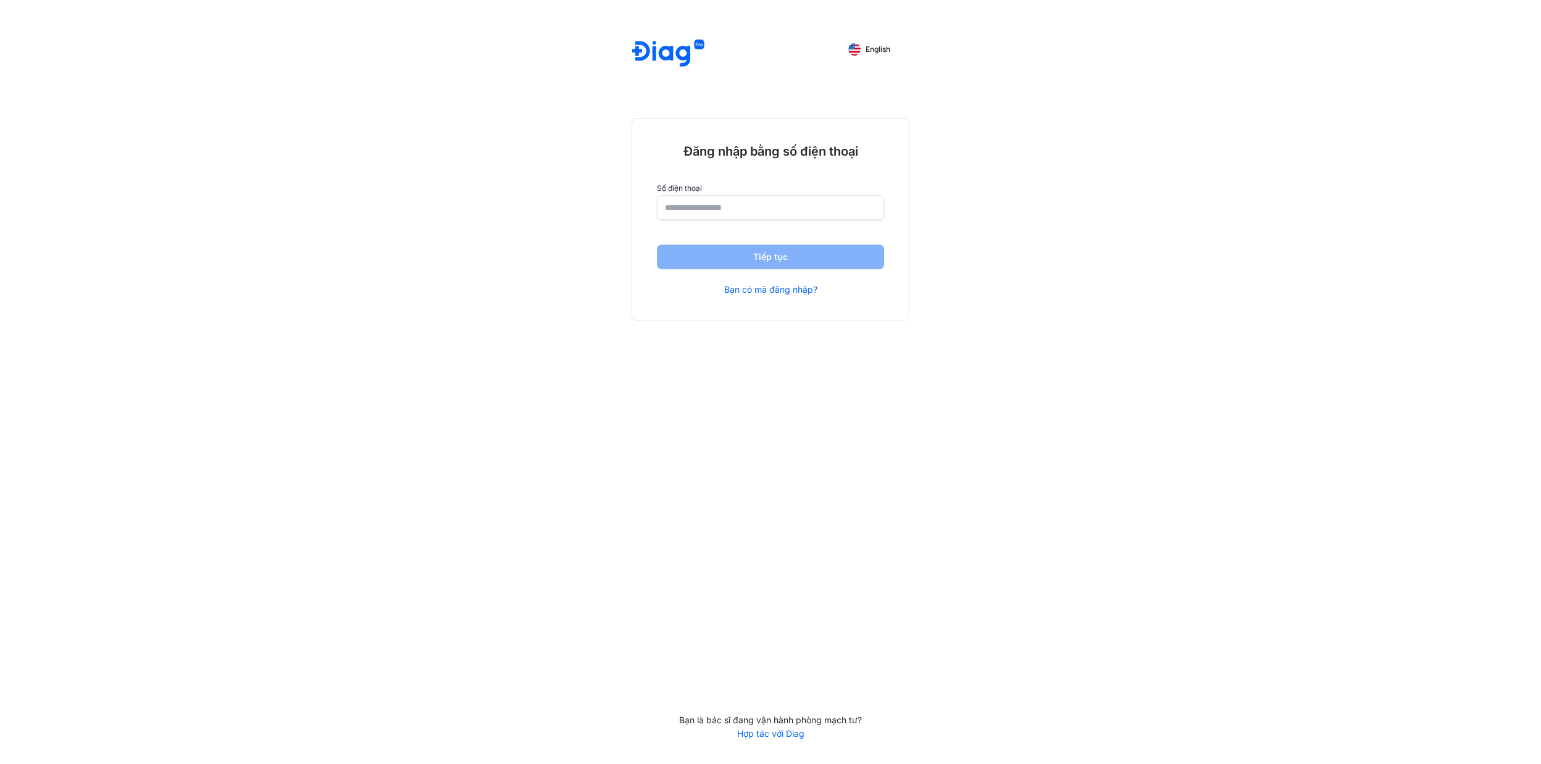 This screenshot has height=764, width=1541. Describe the element at coordinates (855, 49) in the screenshot. I see `img: English` at that location.